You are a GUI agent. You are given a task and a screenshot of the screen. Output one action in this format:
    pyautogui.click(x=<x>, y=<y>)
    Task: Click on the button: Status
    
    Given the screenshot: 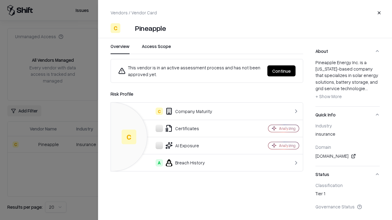 What is the action you would take?
    pyautogui.click(x=348, y=175)
    